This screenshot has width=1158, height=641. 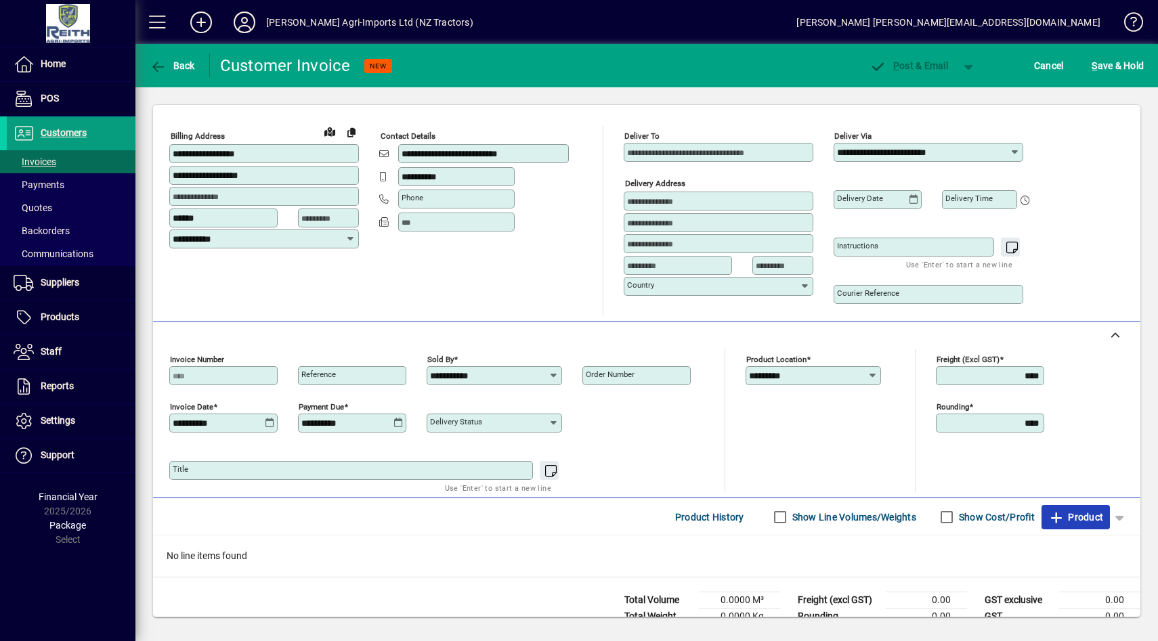 I want to click on span: Products, so click(x=60, y=317).